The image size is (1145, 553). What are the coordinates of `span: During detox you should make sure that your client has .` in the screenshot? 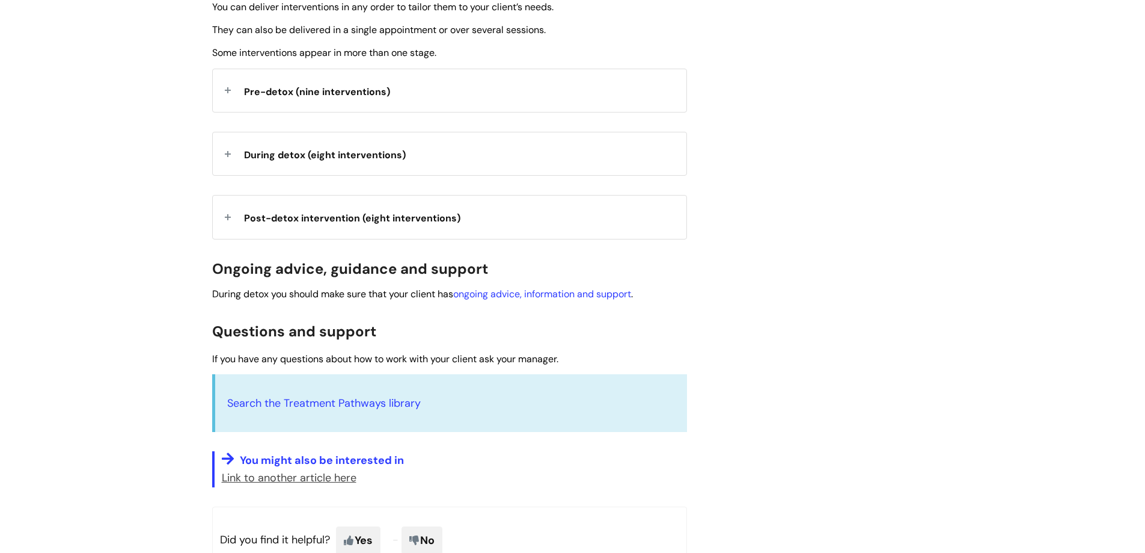 It's located at (423, 293).